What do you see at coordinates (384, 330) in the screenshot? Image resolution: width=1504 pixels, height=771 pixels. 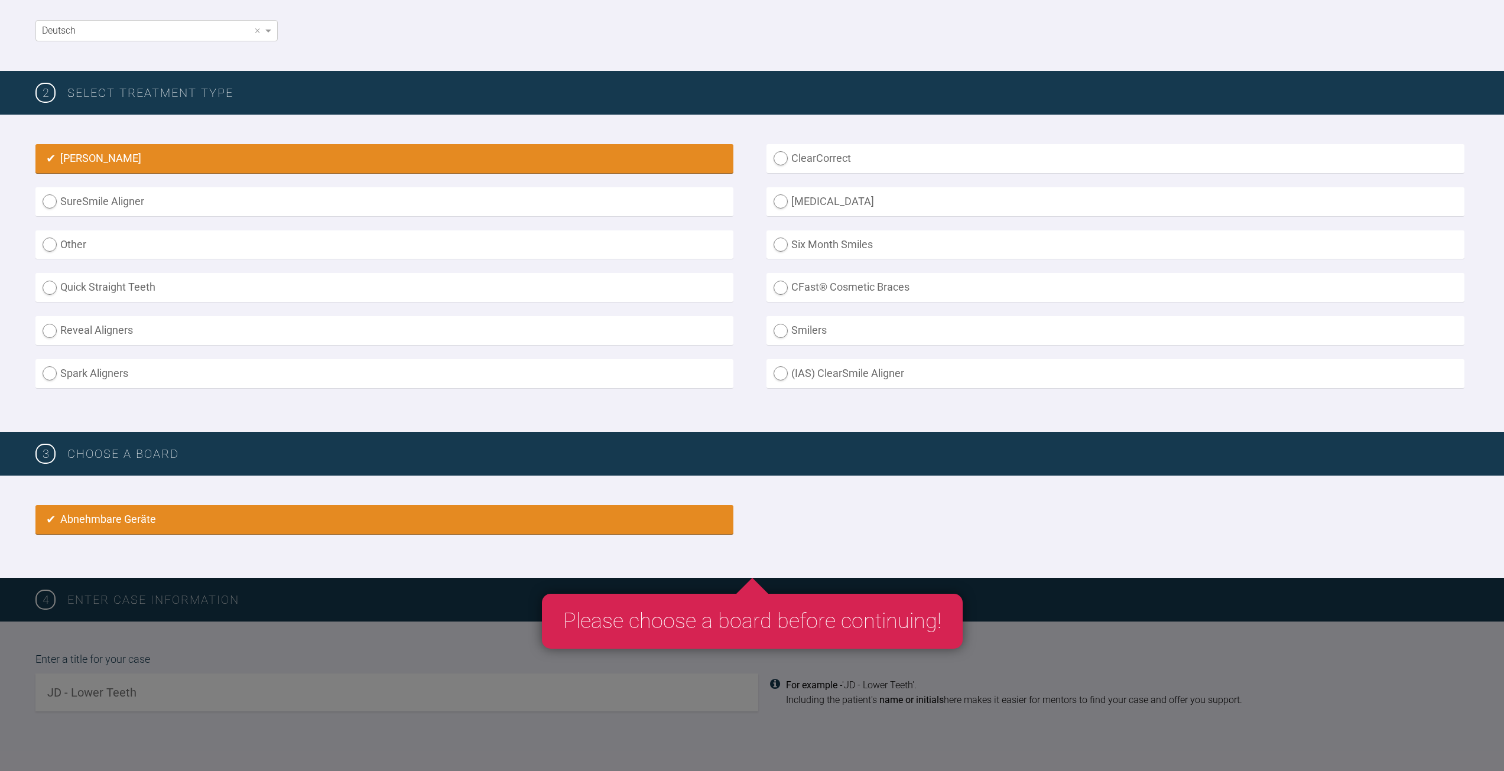 I see `label: Reveal Aligners` at bounding box center [384, 330].